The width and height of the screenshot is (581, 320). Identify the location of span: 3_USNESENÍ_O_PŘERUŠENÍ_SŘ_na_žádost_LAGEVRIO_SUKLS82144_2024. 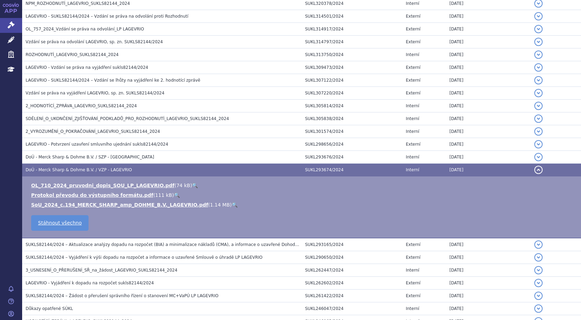
(101, 270).